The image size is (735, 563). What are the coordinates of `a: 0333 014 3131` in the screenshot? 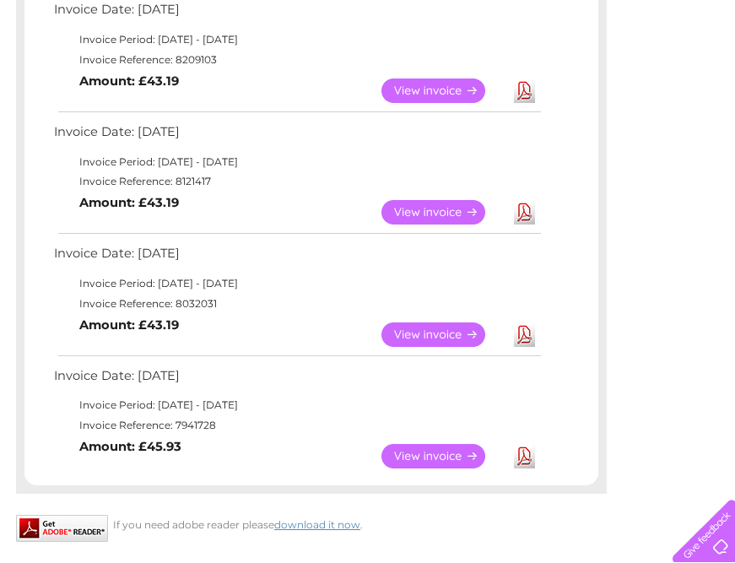 It's located at (475, 19).